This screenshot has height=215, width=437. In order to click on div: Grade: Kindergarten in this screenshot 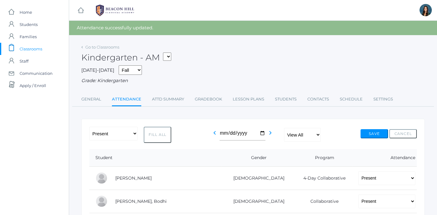, I will do `click(253, 81)`.